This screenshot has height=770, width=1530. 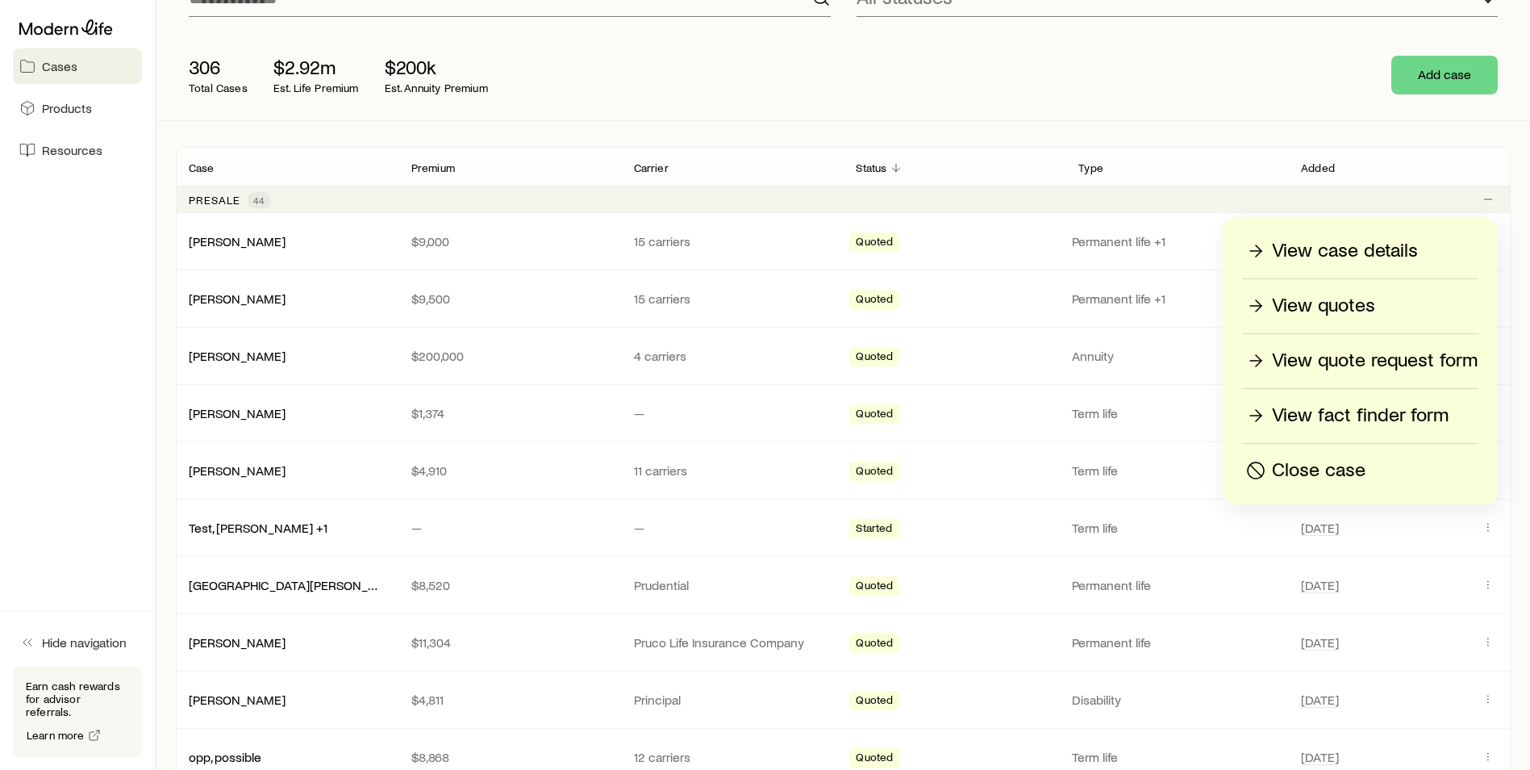 What do you see at coordinates (84, 642) in the screenshot?
I see `span: Hide navigation` at bounding box center [84, 642].